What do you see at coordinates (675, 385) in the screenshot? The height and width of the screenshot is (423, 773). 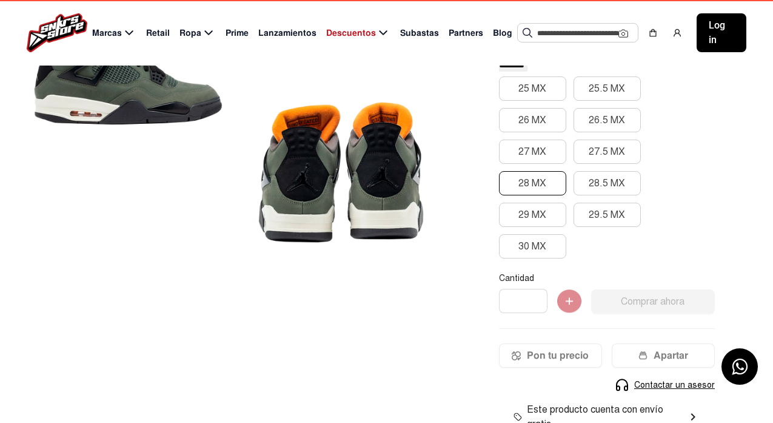 I see `span: Contactar un asesor` at bounding box center [675, 385].